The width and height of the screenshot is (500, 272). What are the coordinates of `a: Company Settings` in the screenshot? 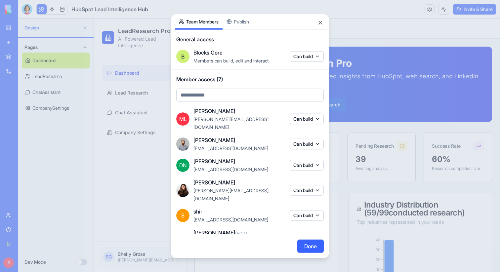 It's located at (46, 114).